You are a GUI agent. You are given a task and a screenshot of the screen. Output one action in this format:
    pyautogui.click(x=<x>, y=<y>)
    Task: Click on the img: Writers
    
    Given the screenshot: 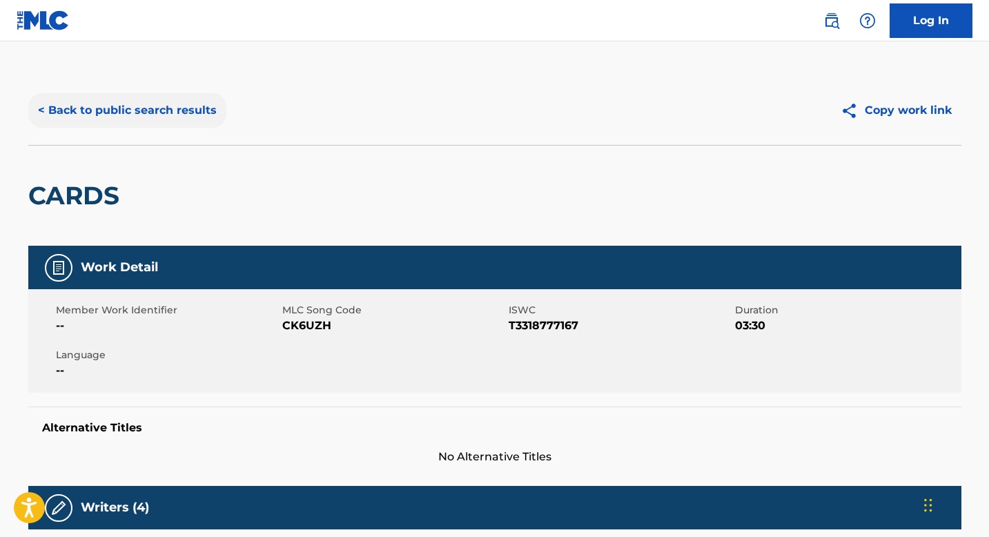 What is the action you would take?
    pyautogui.click(x=59, y=508)
    